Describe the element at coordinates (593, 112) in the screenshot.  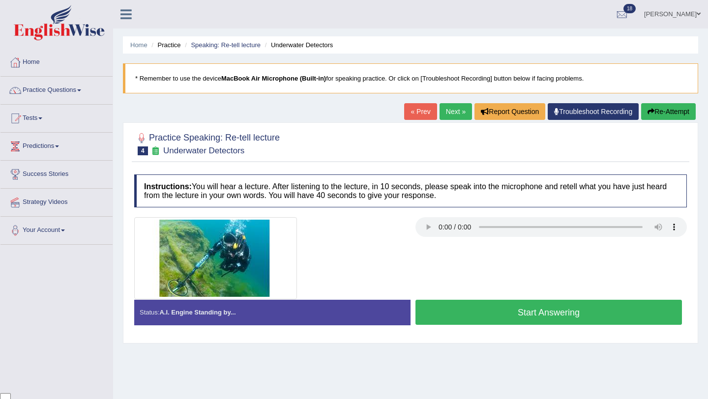
I see `a: Troubleshoot Recording` at that location.